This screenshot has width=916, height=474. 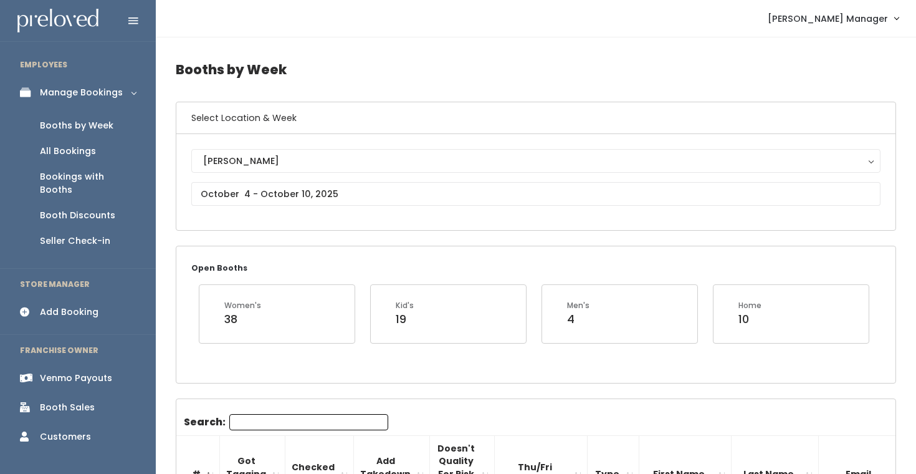 I want to click on div: All Bookings, so click(x=68, y=151).